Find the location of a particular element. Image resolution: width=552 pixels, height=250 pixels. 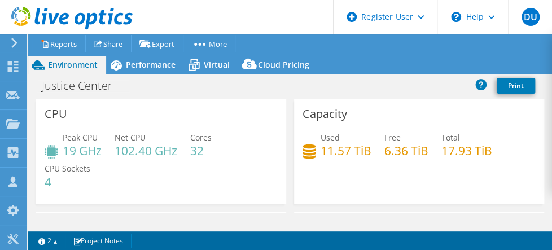

span: Virtual is located at coordinates (217, 64).